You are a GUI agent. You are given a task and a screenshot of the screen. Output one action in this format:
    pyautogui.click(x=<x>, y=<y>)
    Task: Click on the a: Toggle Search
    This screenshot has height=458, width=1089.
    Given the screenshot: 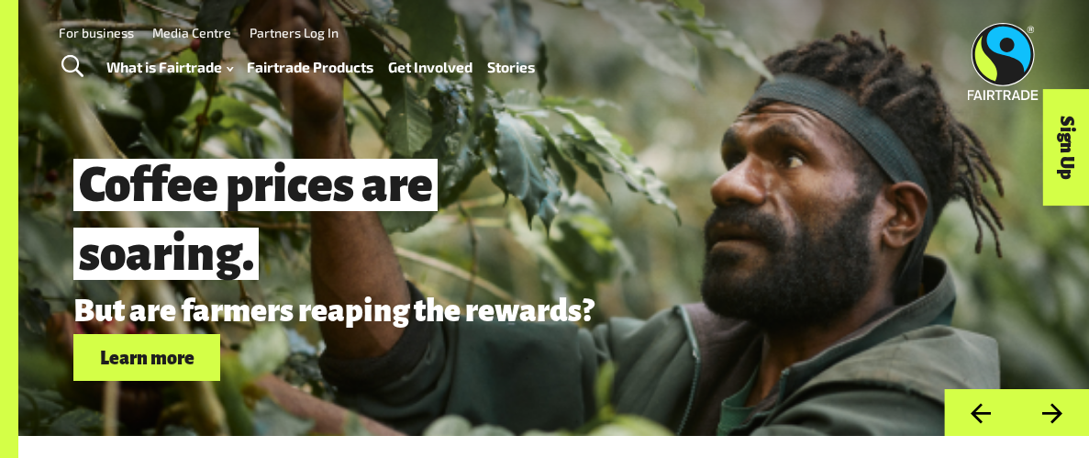 What is the action you would take?
    pyautogui.click(x=72, y=67)
    